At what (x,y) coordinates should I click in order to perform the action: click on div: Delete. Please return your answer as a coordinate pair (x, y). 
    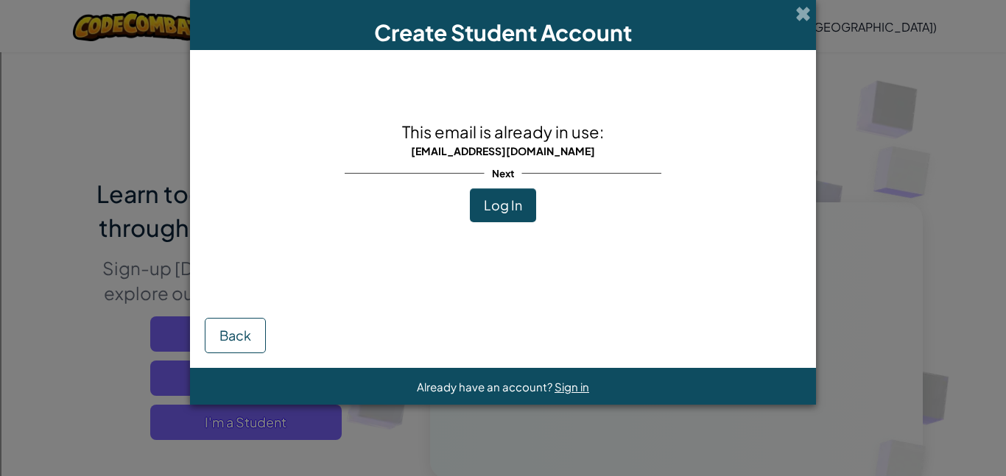
    Looking at the image, I should click on (503, 52).